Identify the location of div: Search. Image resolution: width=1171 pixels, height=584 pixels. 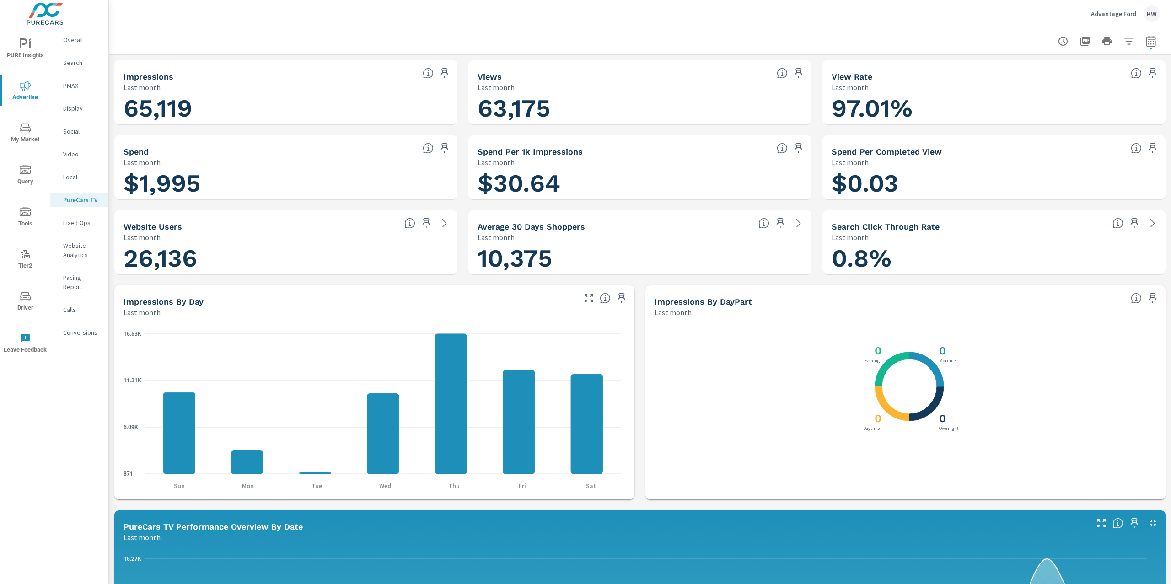
(79, 63).